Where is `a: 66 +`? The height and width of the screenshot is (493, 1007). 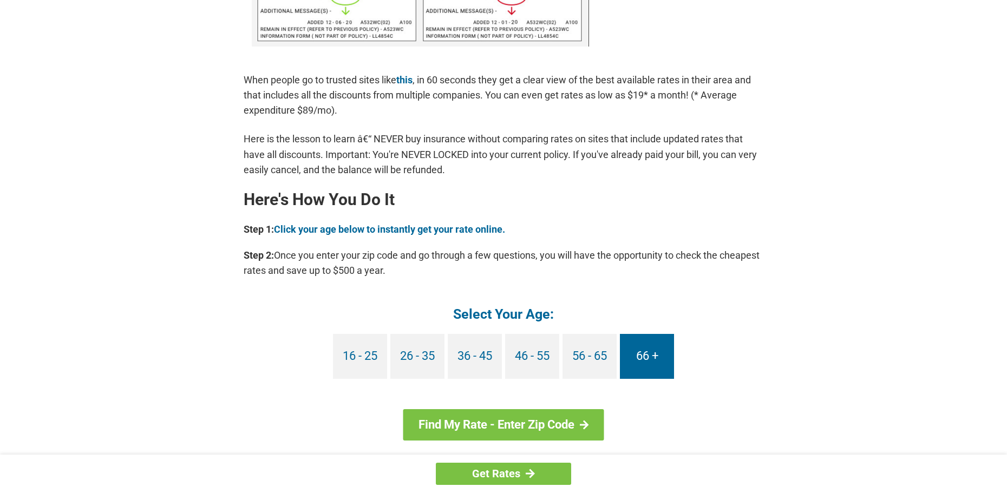
a: 66 + is located at coordinates (647, 356).